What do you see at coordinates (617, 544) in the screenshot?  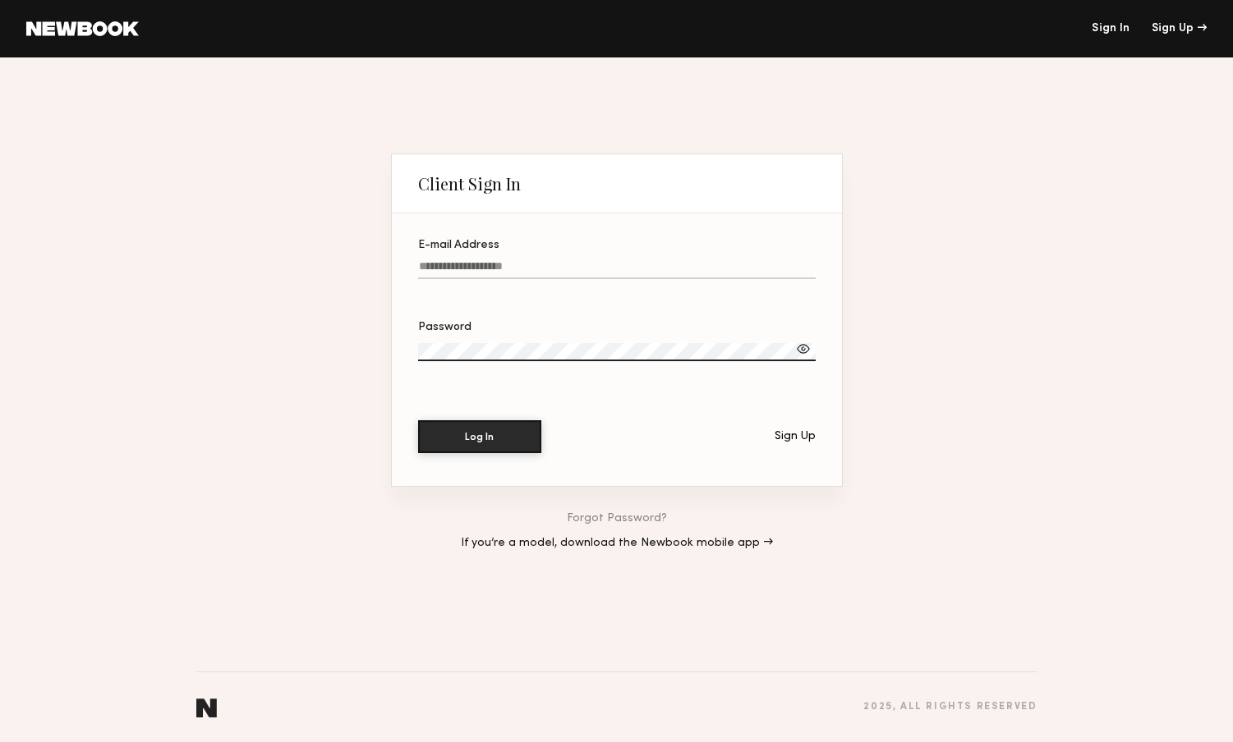 I see `a: If you’re a model, download the Newbook mobile app →` at bounding box center [617, 544].